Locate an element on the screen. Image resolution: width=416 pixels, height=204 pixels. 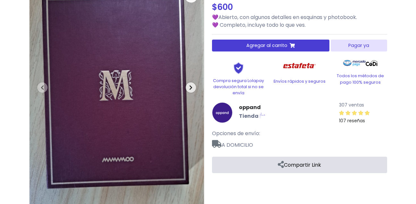
p: Compra segura Lolapay devolución total si no se envía is located at coordinates (239, 87).